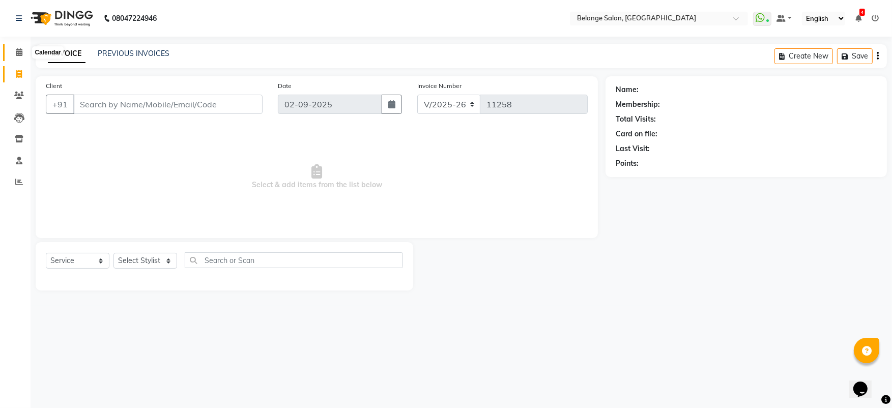  I want to click on div: Calendar, so click(47, 53).